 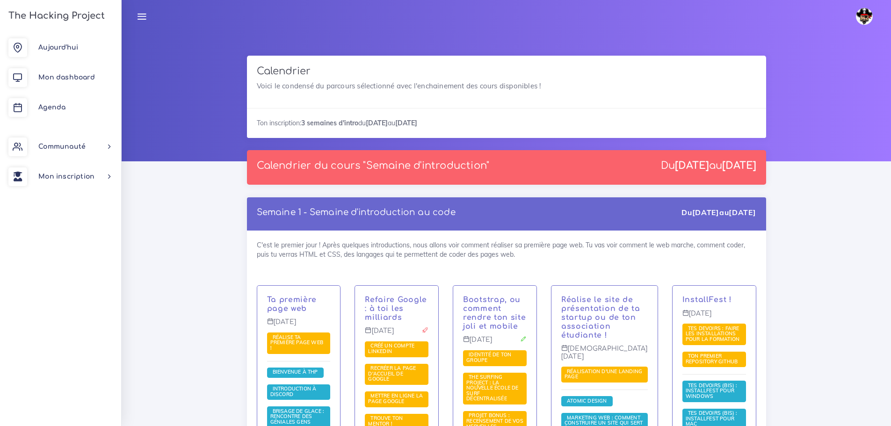 I want to click on p: Calendrier du cours "Semaine d'introduction", so click(x=373, y=166).